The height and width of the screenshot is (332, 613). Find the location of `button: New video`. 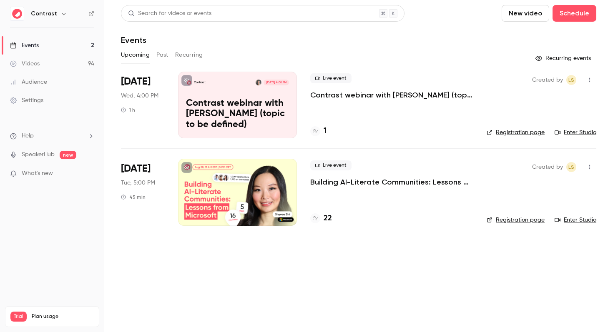

button: New video is located at coordinates (525, 13).